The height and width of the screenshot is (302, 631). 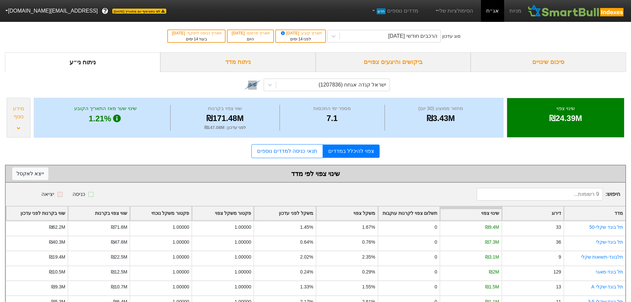 What do you see at coordinates (454, 11) in the screenshot?
I see `a: הסימולציות שלי` at bounding box center [454, 11].